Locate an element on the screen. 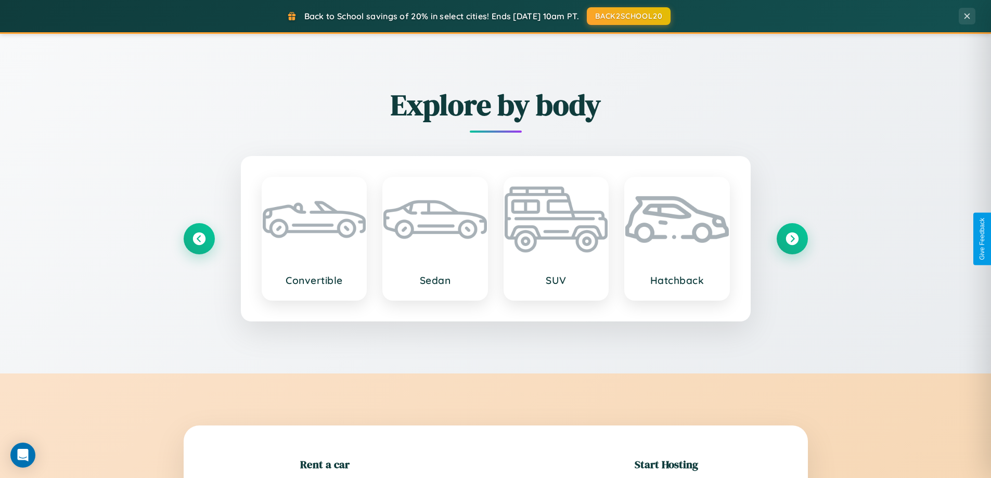 Image resolution: width=991 pixels, height=478 pixels. h2: Explore by body is located at coordinates (496, 105).